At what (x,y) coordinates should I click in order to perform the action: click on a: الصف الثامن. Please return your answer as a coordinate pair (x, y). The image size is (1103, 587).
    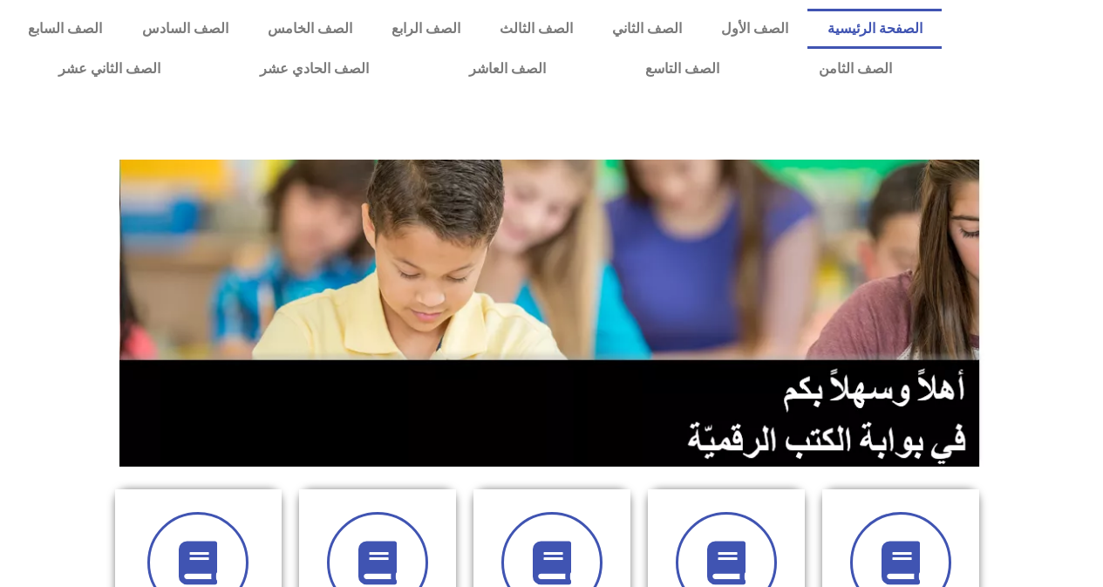
    Looking at the image, I should click on (856, 69).